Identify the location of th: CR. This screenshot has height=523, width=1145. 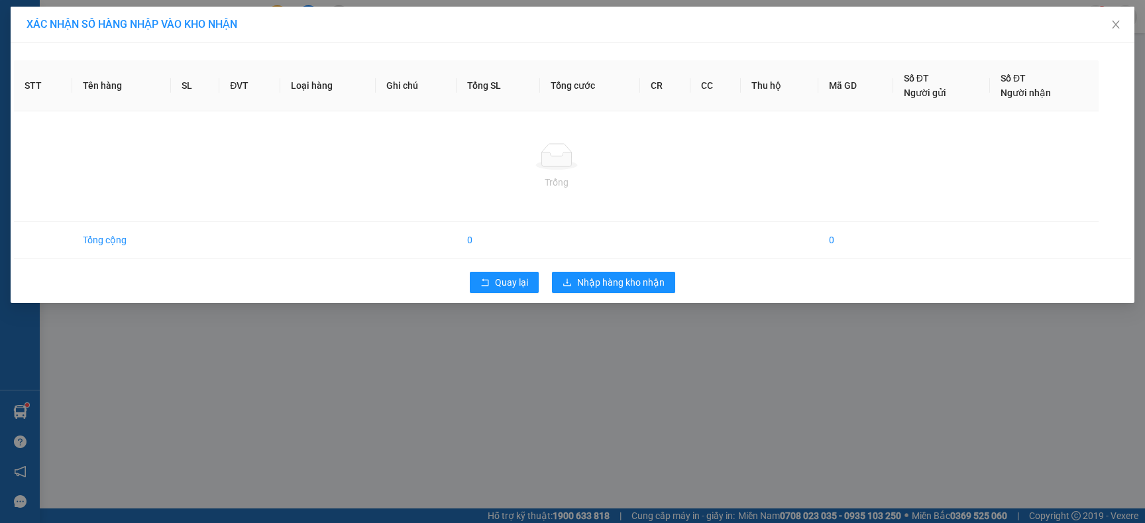
(665, 86).